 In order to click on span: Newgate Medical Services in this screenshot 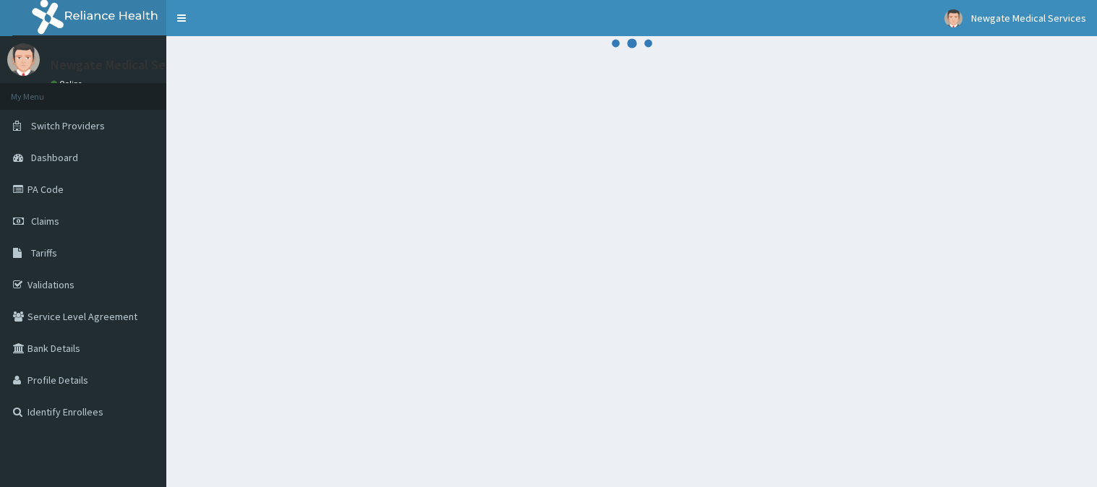, I will do `click(1028, 18)`.